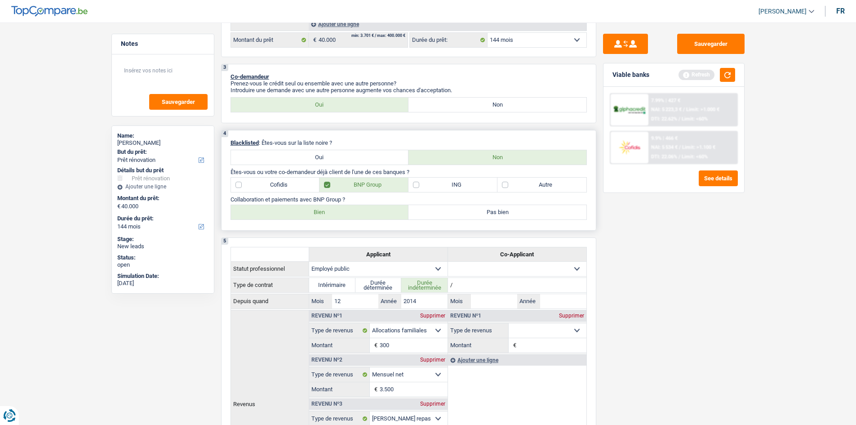 The width and height of the screenshot is (856, 425). I want to click on div: 7.99% | 427 €, so click(665, 100).